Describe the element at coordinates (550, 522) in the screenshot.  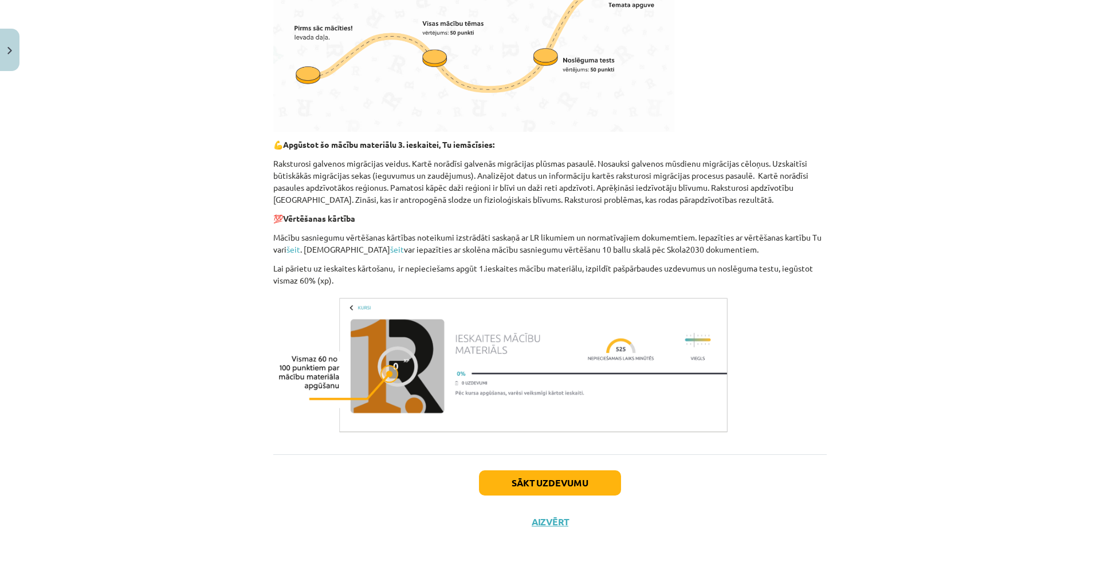
I see `button: Aizvērt` at that location.